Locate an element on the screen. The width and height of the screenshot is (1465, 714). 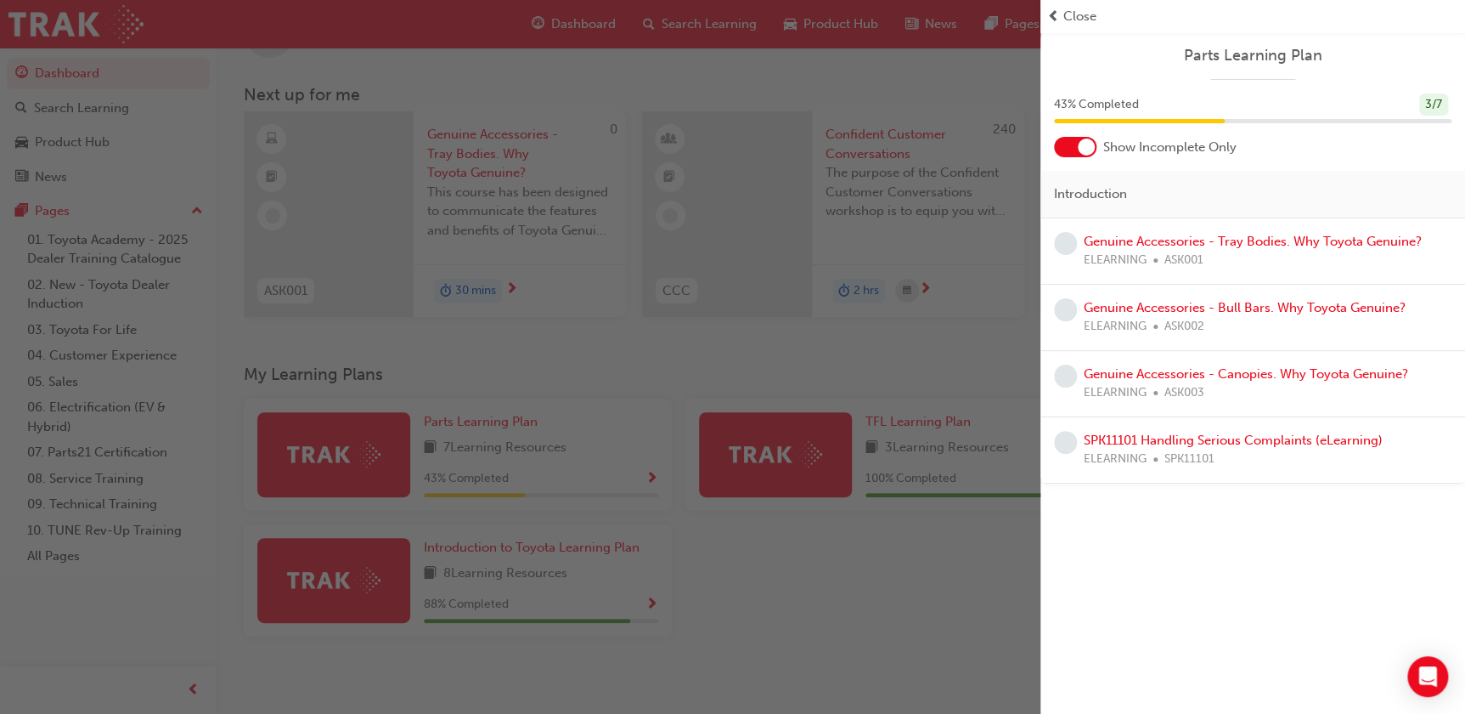
button: prev-iconClose is located at coordinates (1253, 16).